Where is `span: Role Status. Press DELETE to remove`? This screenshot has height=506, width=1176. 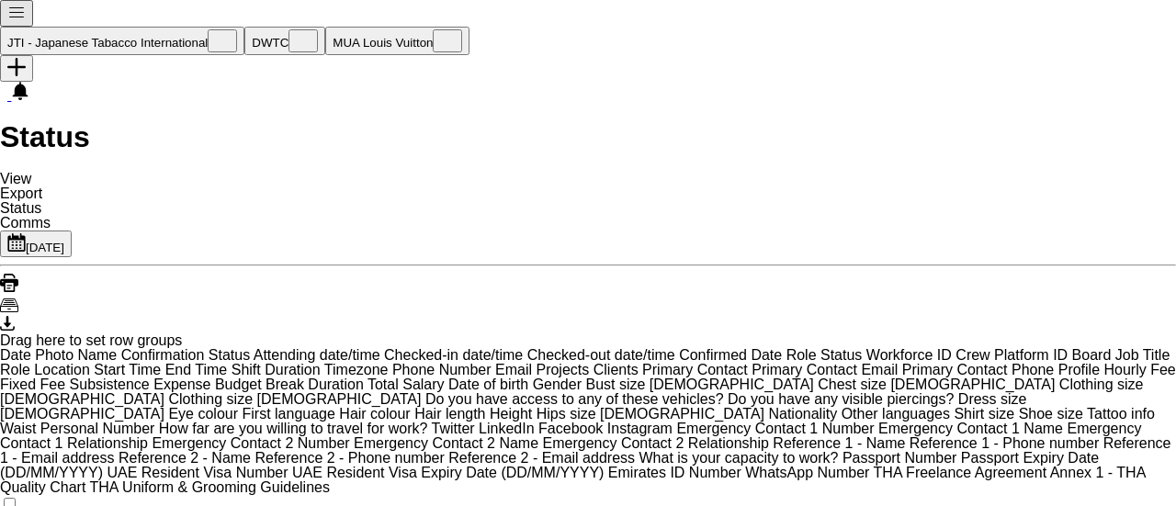
span: Role Status. Press DELETE to remove is located at coordinates (826, 355).